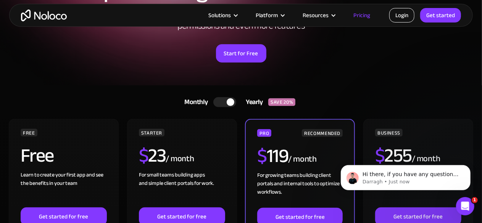 The height and width of the screenshot is (223, 482). Describe the element at coordinates (82, 33) in the screenshot. I see `p: Message from Darragh, sent Just now` at that location.